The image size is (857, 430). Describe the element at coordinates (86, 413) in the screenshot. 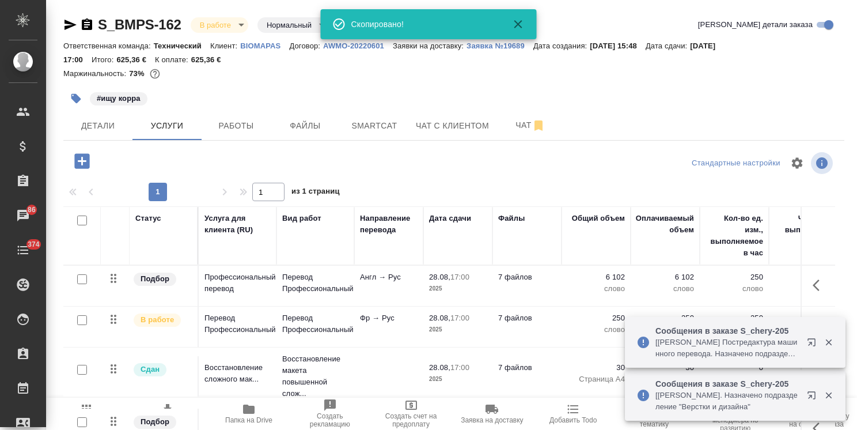

I see `button: Пересчитать` at that location.